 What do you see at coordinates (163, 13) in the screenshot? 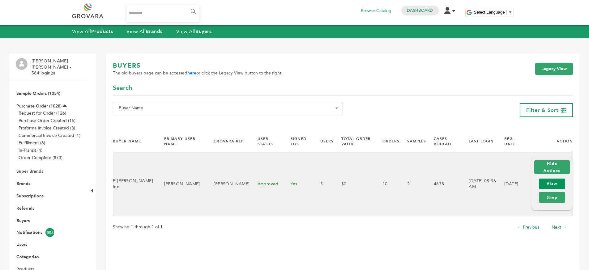
I see `input: Search...` at bounding box center [163, 13].